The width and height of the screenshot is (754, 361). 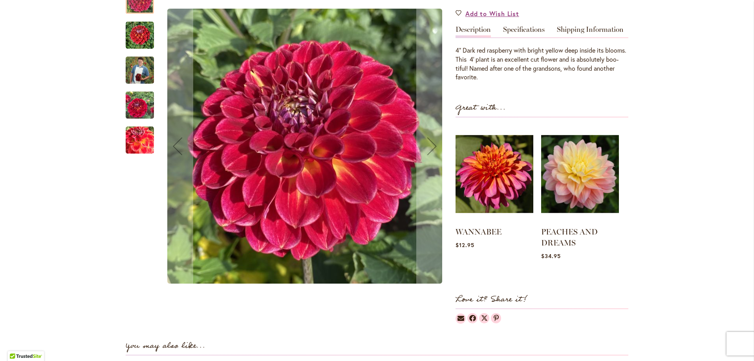 What do you see at coordinates (481, 108) in the screenshot?
I see `strong: Great with...` at bounding box center [481, 108].